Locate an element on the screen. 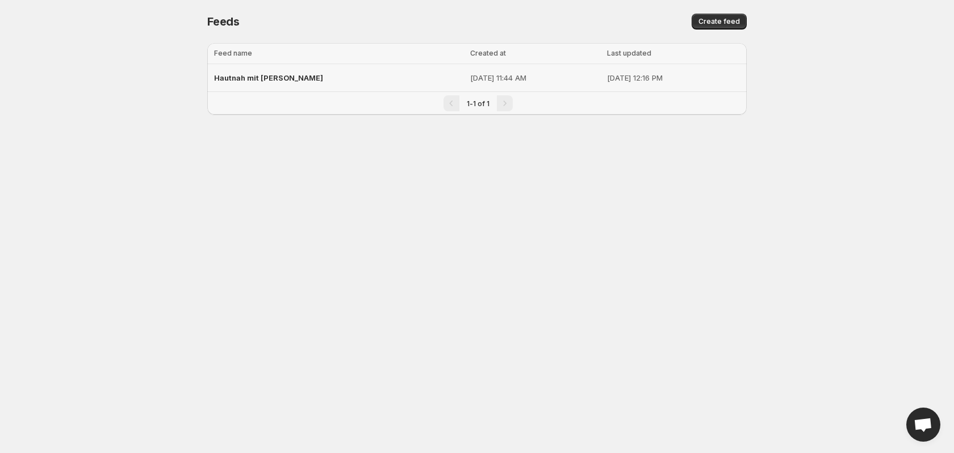 This screenshot has width=954, height=453. button: Create feed is located at coordinates (719, 22).